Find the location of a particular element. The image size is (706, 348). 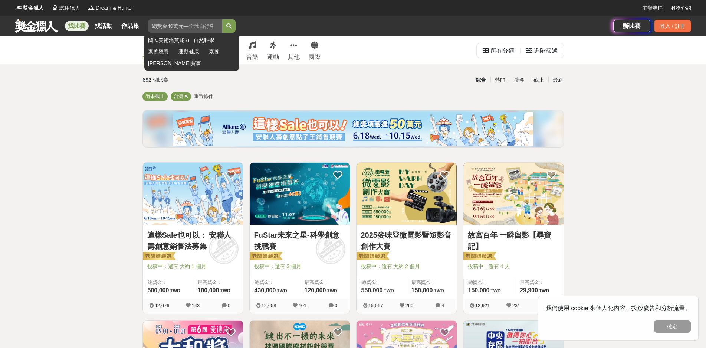

span: 重置條件 is located at coordinates (204, 96).